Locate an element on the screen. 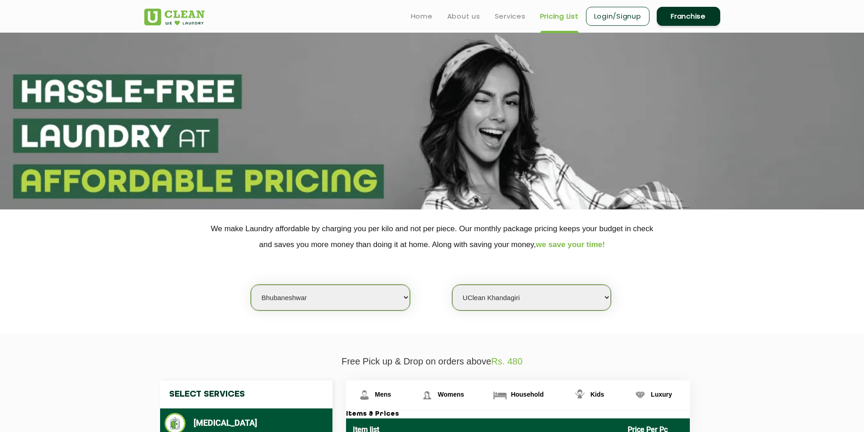 The height and width of the screenshot is (432, 864). a: Pricing List is located at coordinates (559, 16).